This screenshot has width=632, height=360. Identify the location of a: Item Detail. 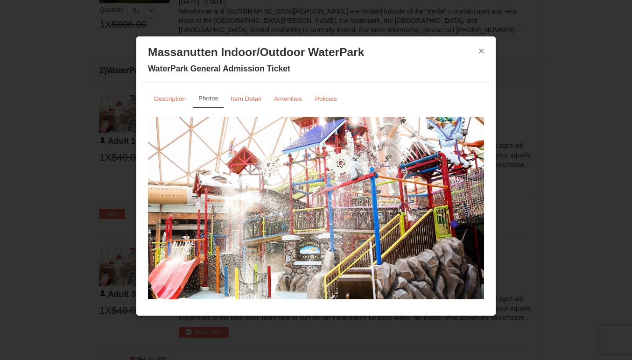
(245, 98).